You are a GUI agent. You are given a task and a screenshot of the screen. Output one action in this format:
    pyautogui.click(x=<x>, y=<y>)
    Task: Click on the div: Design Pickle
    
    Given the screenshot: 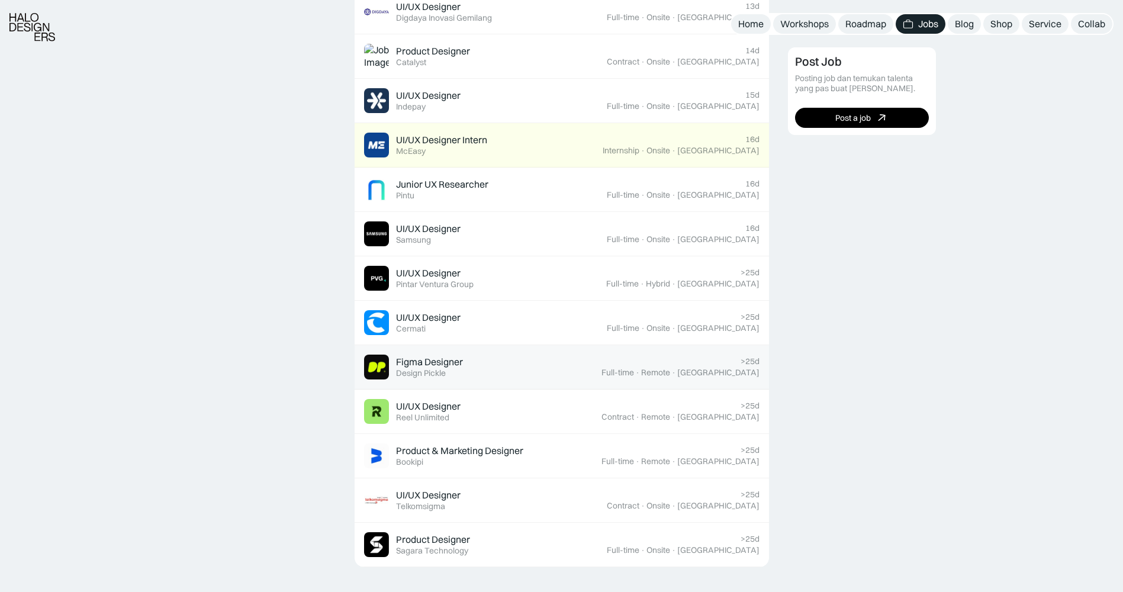 What is the action you would take?
    pyautogui.click(x=421, y=373)
    